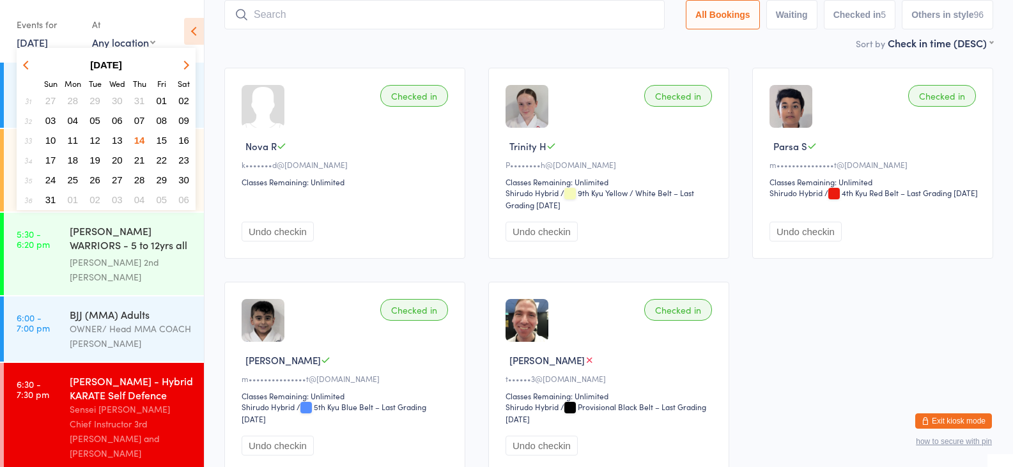  Describe the element at coordinates (33, 389) in the screenshot. I see `time: 6:30 - 7:30 pm` at that location.